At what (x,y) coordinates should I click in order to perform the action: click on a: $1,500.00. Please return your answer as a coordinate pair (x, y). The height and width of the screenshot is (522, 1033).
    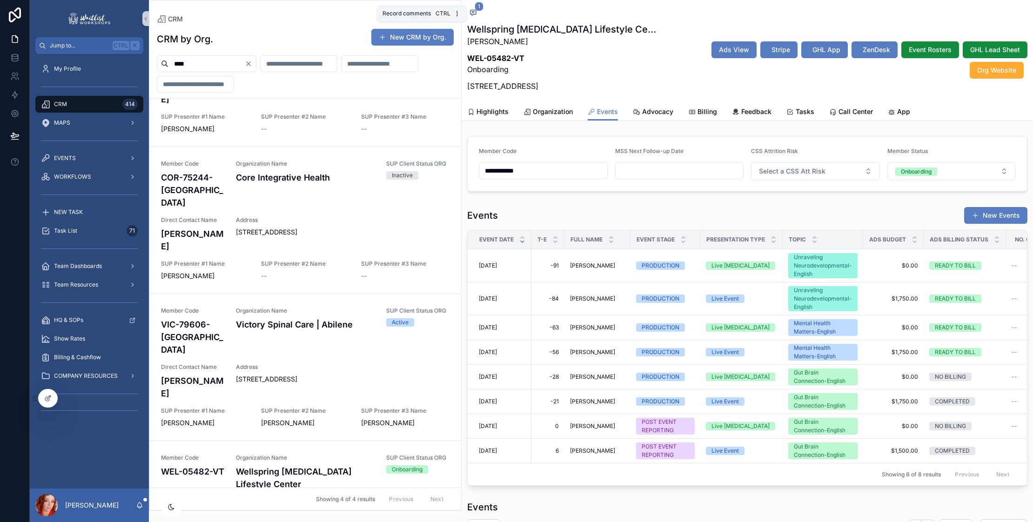
    Looking at the image, I should click on (893, 451).